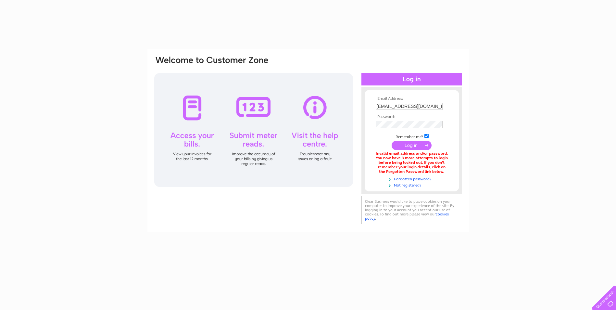 The width and height of the screenshot is (616, 310). What do you see at coordinates (412, 117) in the screenshot?
I see `th: Password:` at bounding box center [412, 117].